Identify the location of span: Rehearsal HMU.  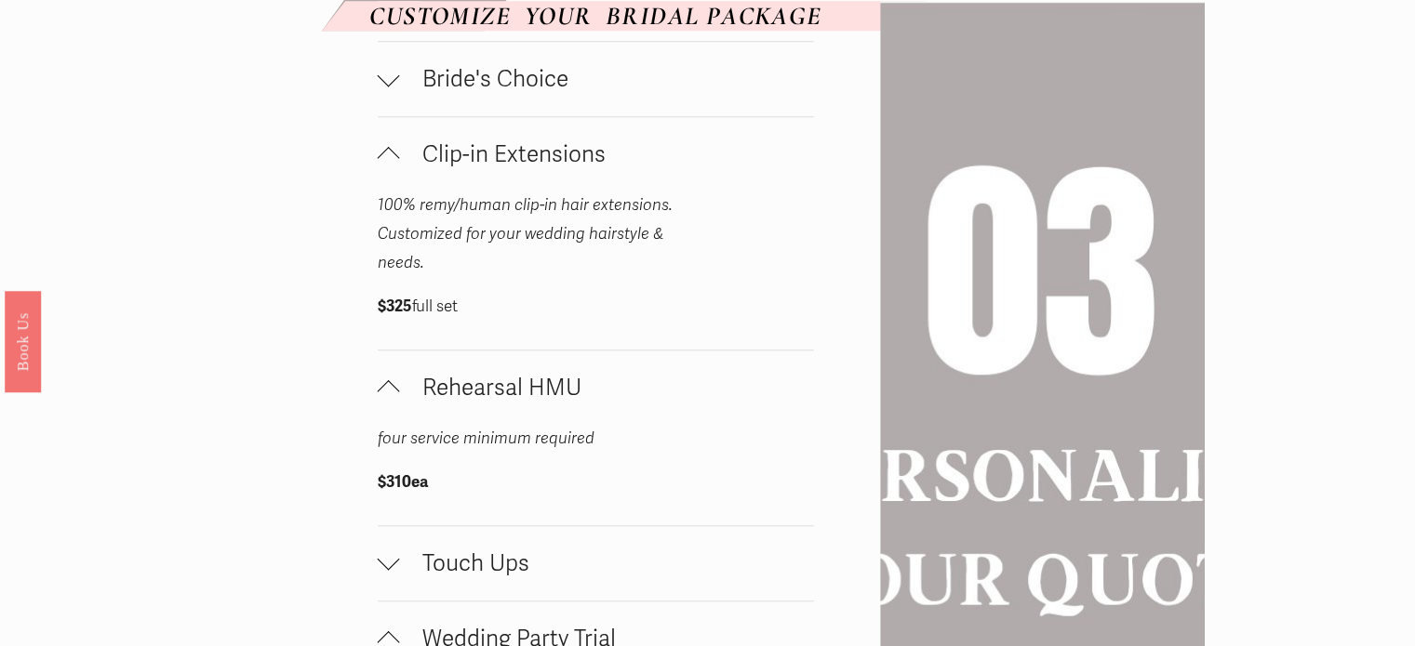
(606, 388).